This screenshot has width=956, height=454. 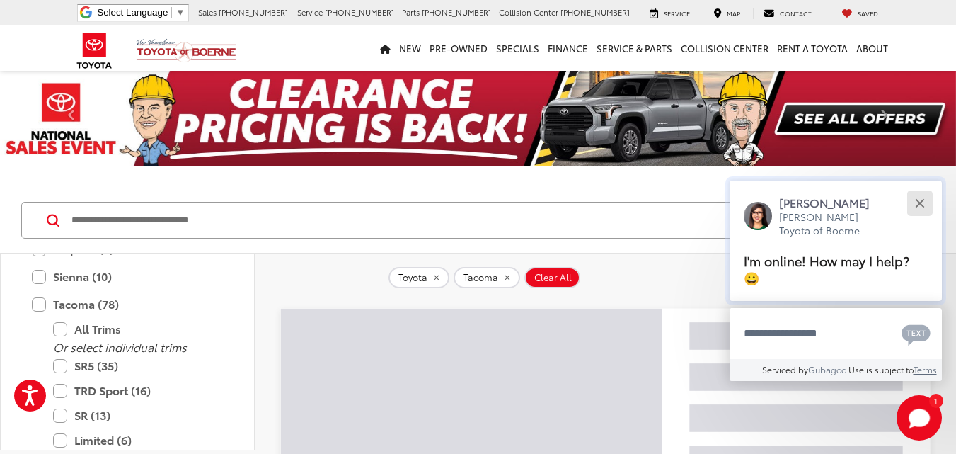 What do you see at coordinates (881, 369) in the screenshot?
I see `span: Use is subject to` at bounding box center [881, 369].